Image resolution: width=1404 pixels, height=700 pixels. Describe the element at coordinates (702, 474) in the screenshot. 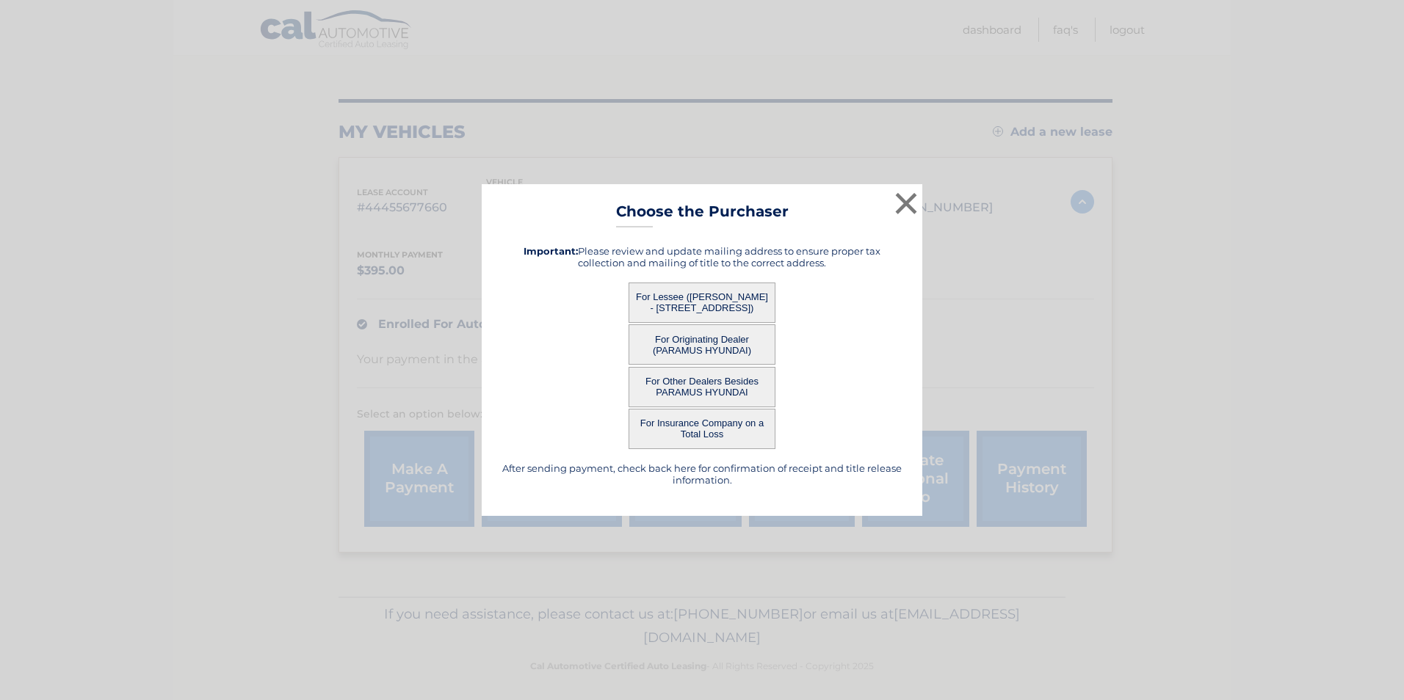

I see `h5: After sending payment, check back here for confirmation of receipt and title release information.` at that location.